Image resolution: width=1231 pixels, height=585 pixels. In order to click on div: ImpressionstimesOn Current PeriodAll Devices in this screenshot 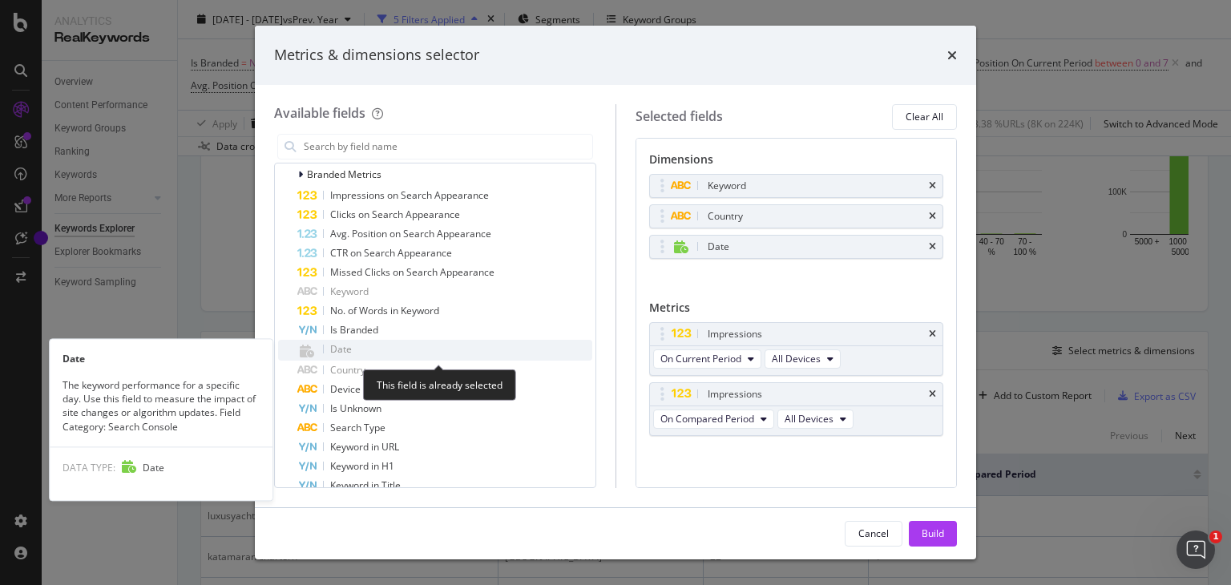, I will do `click(797, 349)`.